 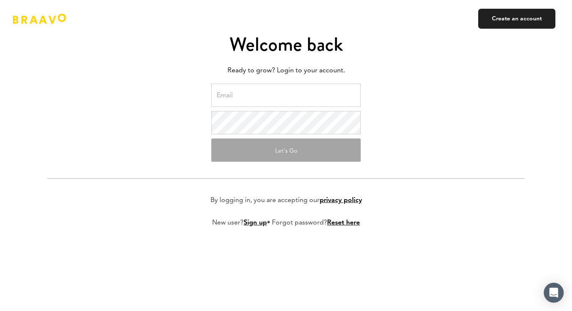 What do you see at coordinates (255, 223) in the screenshot?
I see `a: Sign up` at bounding box center [255, 223].